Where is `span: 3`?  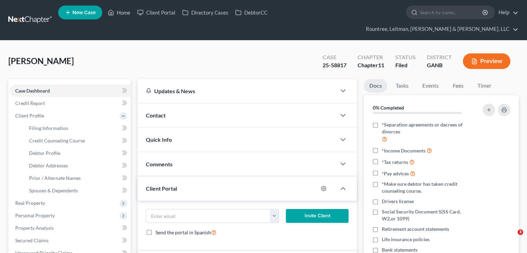
span: 3 is located at coordinates (521, 232).